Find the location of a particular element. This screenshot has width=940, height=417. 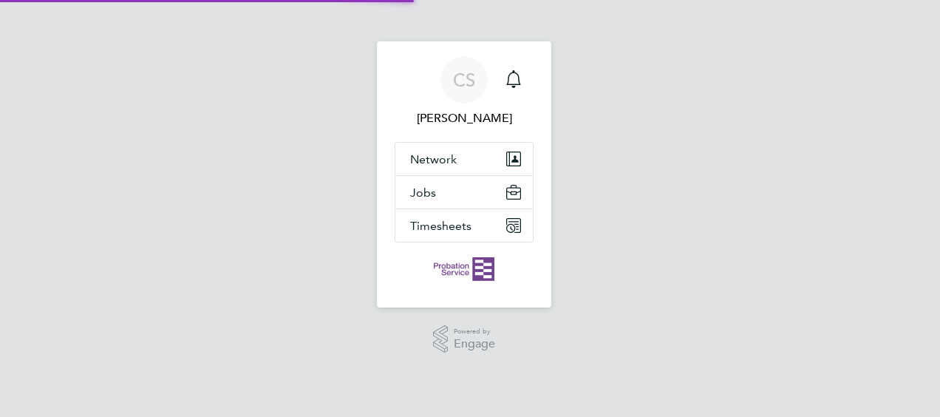

span: Powered by is located at coordinates (475, 331).